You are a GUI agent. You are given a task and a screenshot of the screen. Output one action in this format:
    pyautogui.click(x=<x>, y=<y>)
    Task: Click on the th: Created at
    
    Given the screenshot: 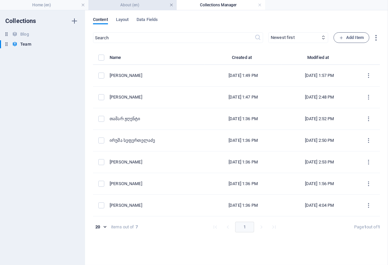 What is the action you would take?
    pyautogui.click(x=243, y=59)
    